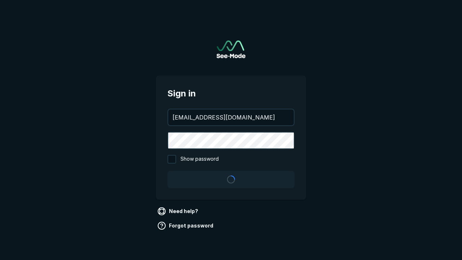  I want to click on a: Forgot password, so click(186, 226).